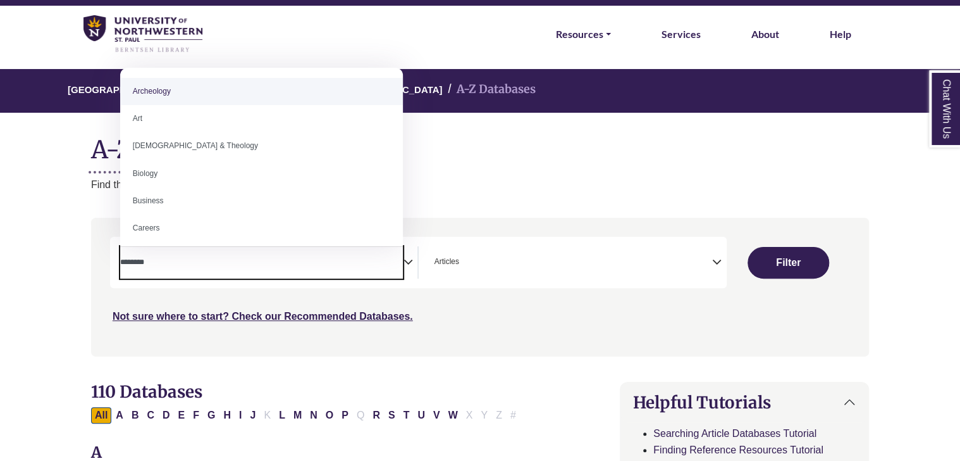  What do you see at coordinates (196, 415) in the screenshot?
I see `button: Filter Results F` at bounding box center [196, 415].